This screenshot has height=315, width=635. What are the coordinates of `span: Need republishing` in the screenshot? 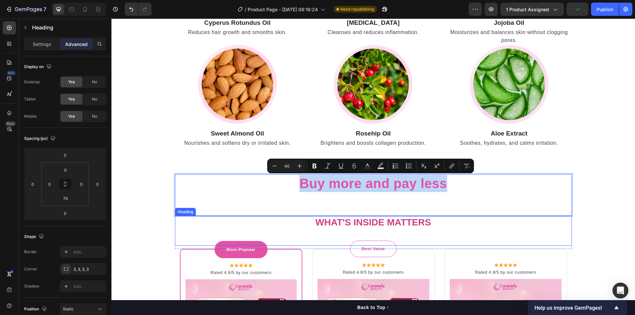 It's located at (357, 9).